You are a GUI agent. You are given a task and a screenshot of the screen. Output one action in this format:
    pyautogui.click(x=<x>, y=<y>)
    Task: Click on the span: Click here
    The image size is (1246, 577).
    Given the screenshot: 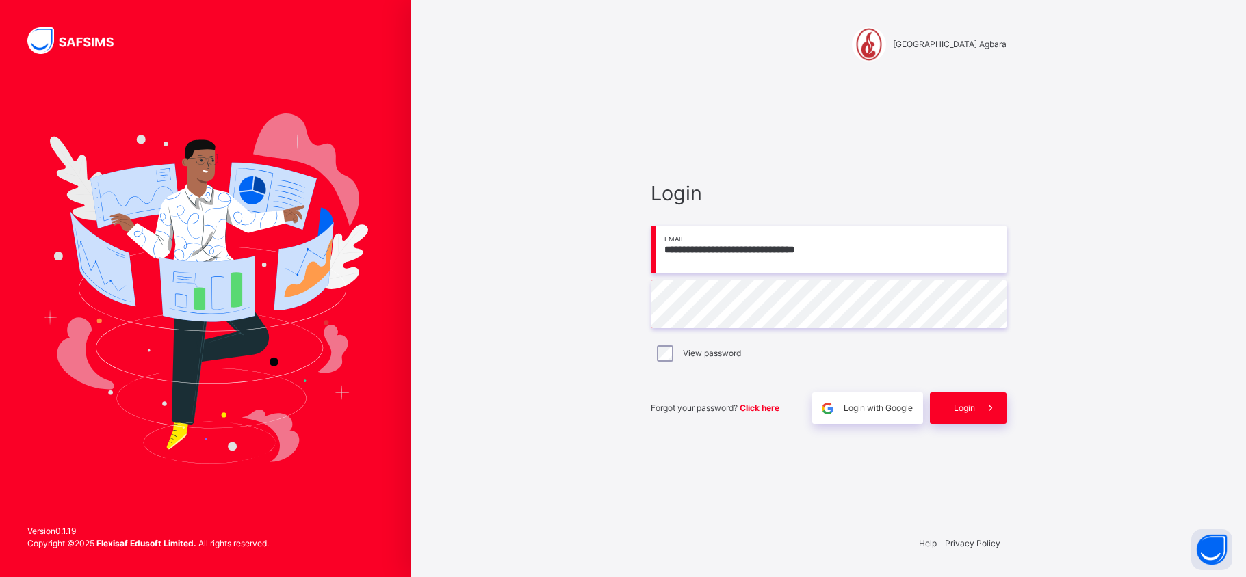 What is the action you would take?
    pyautogui.click(x=759, y=408)
    